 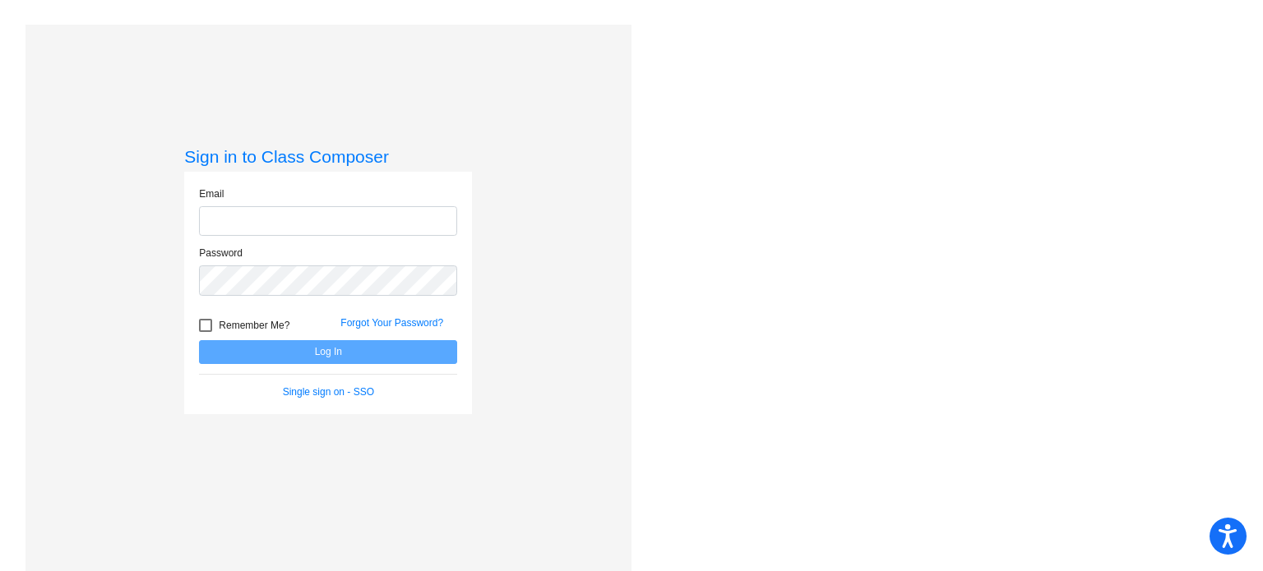 I want to click on button: Log In, so click(x=328, y=352).